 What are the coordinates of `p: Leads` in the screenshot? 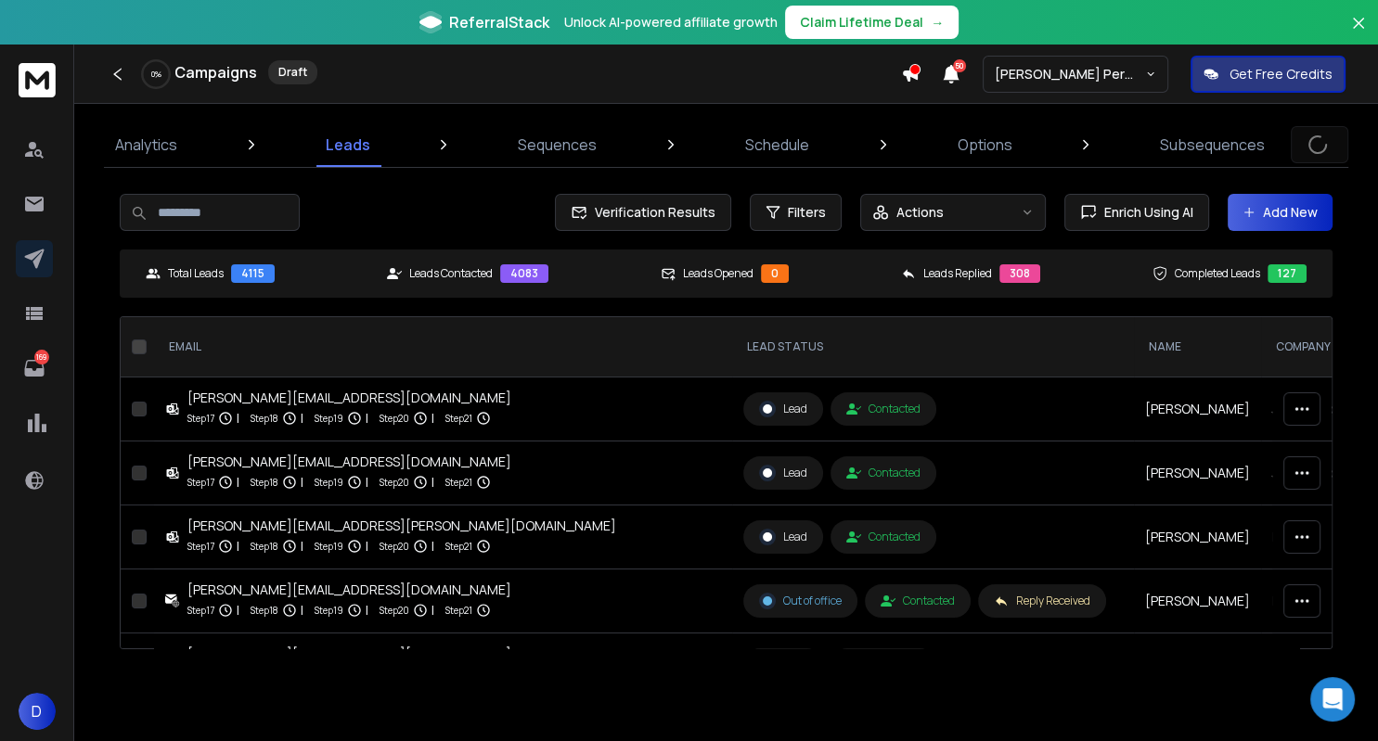 It's located at (348, 145).